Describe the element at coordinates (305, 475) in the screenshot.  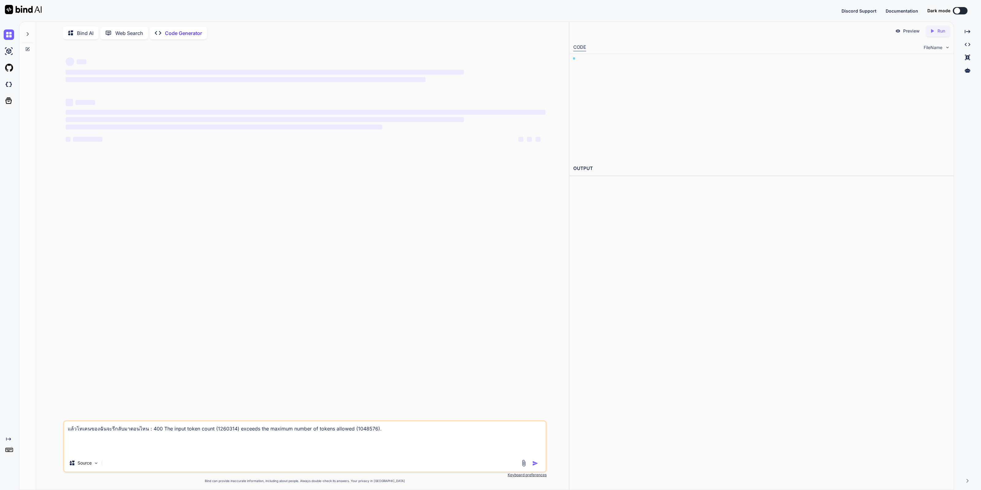
I see `p: Keyboard preferences` at that location.